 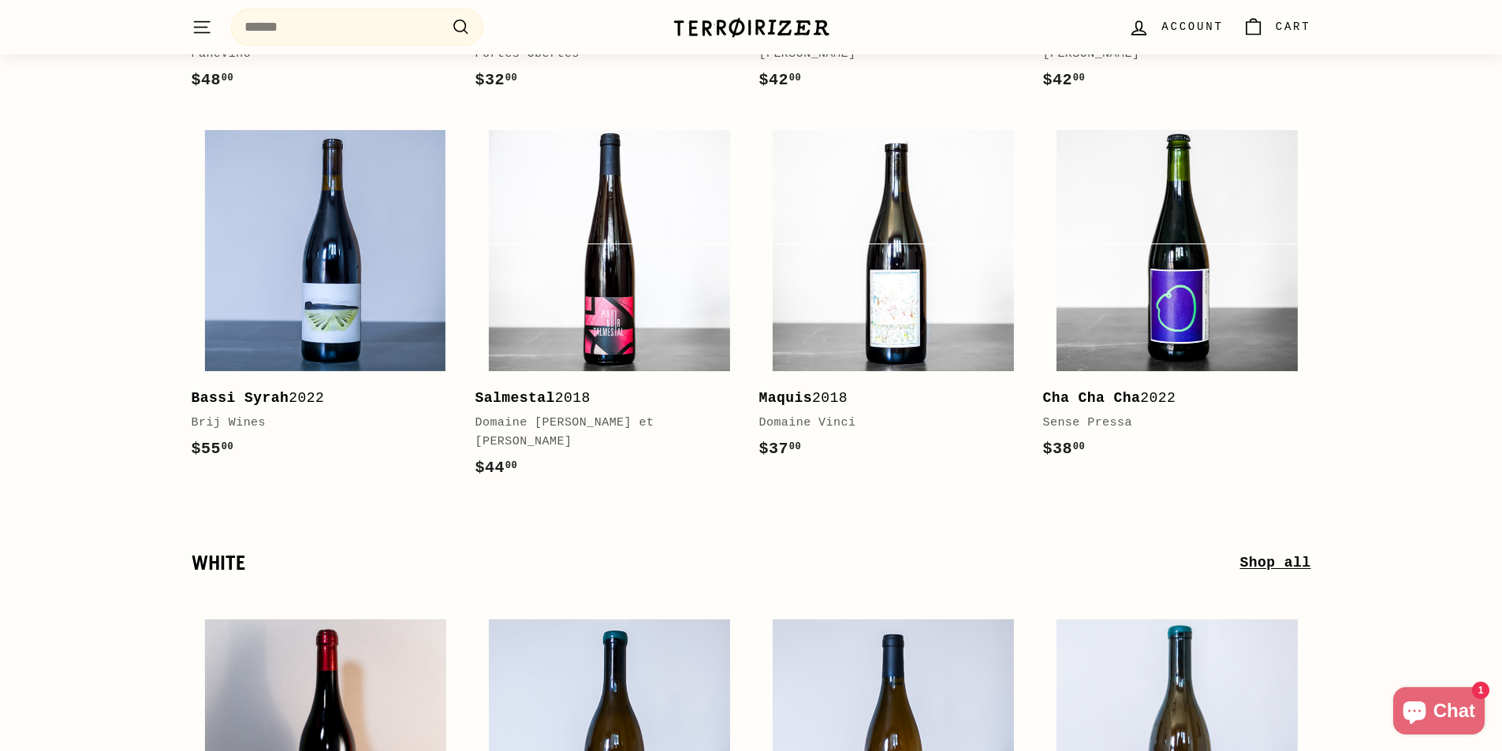 What do you see at coordinates (1277, 27) in the screenshot?
I see `a: Cart` at bounding box center [1277, 27].